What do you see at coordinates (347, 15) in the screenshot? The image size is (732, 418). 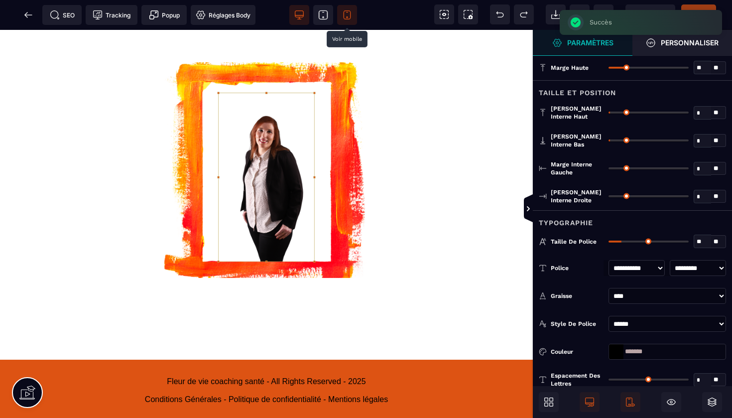 I see `span: Voir mobile` at bounding box center [347, 15].